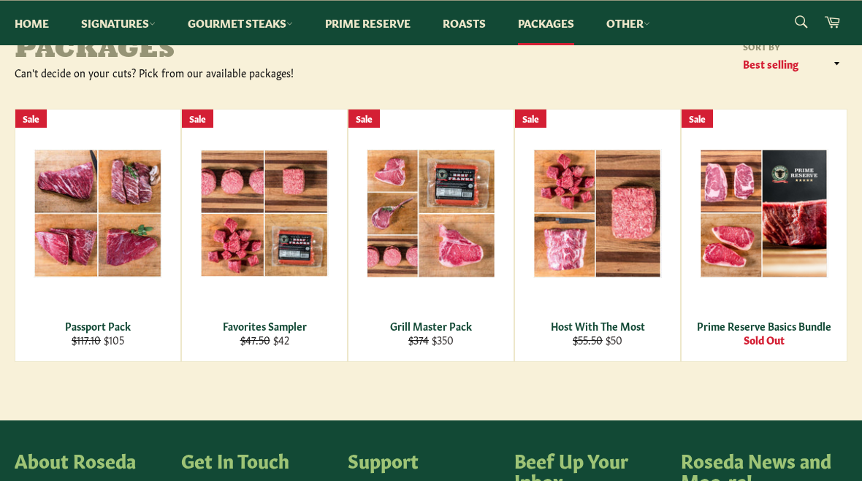  Describe the element at coordinates (764, 340) in the screenshot. I see `div: Sold Out` at that location.